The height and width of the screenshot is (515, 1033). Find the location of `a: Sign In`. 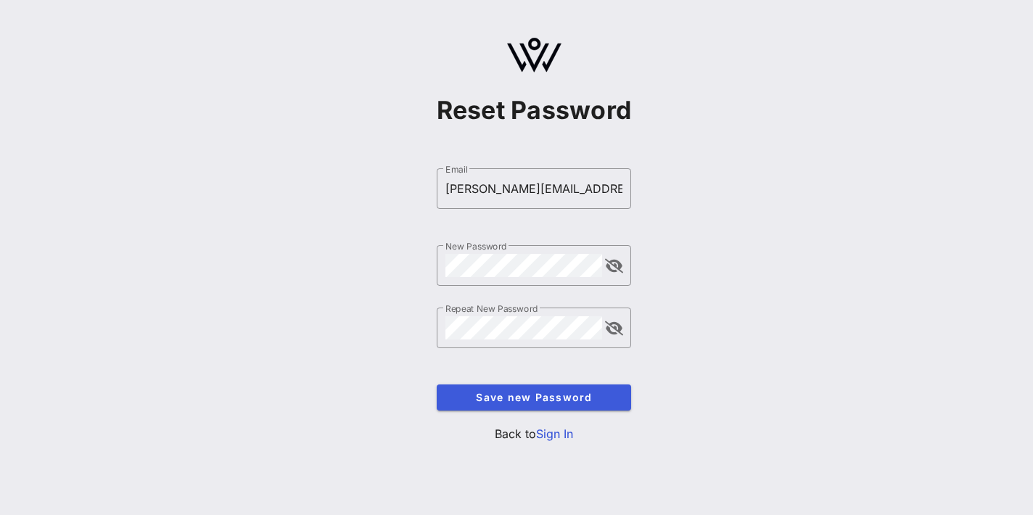

a: Sign In is located at coordinates (554, 434).